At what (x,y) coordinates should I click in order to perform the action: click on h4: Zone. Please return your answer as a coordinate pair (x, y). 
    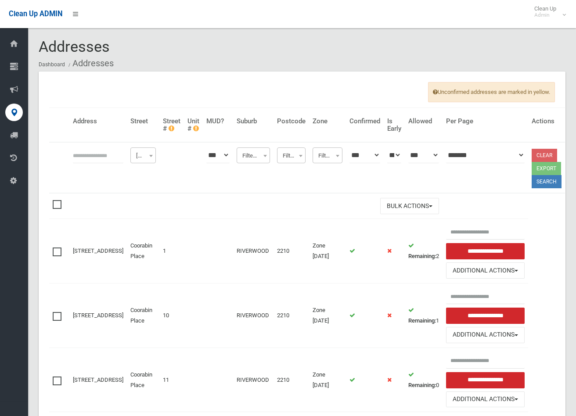
    Looking at the image, I should click on (328, 121).